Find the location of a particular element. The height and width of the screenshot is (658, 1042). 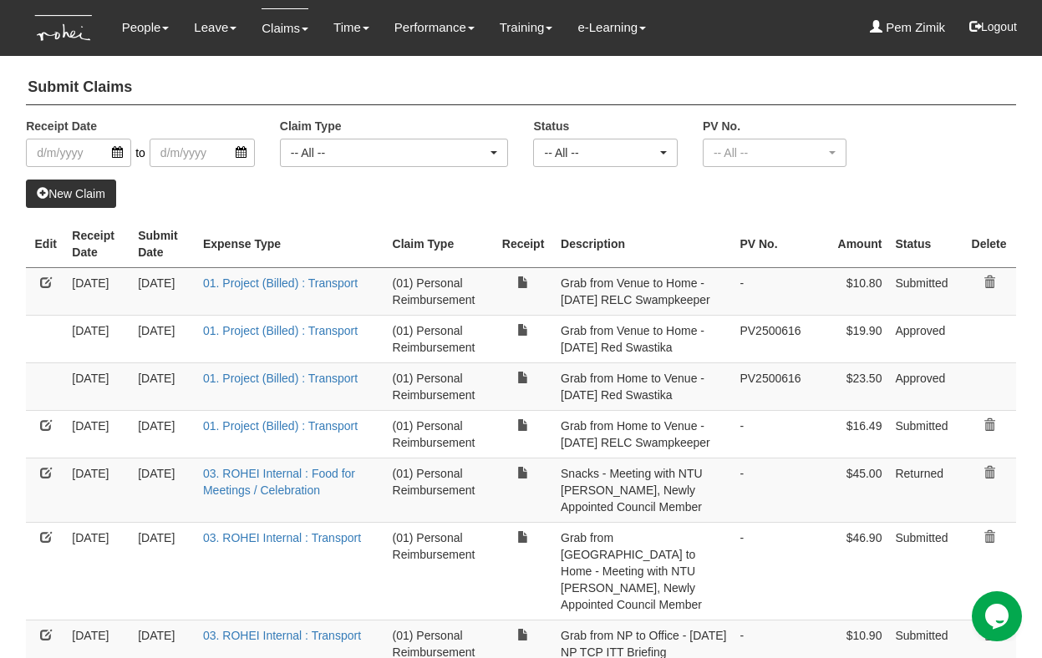

th: Delete is located at coordinates (988, 244).